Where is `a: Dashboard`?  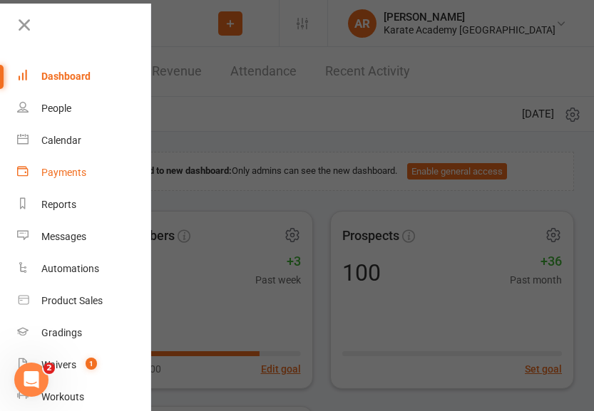
a: Dashboard is located at coordinates (84, 76).